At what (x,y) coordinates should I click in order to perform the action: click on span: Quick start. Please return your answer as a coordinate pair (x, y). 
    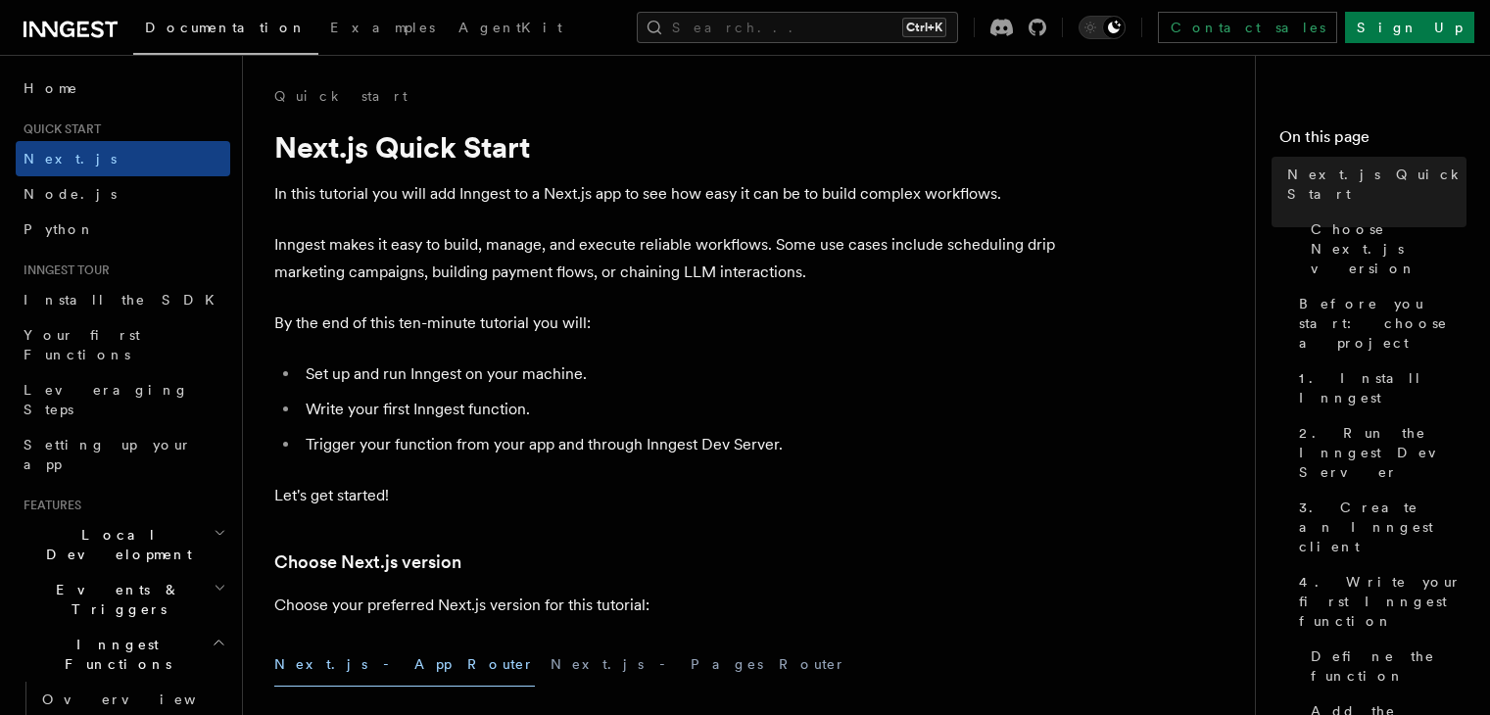
    Looking at the image, I should click on (58, 129).